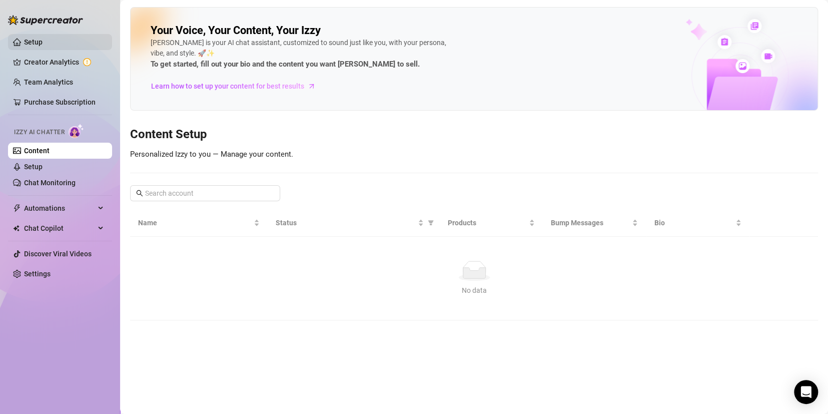 The image size is (828, 414). I want to click on span: Learn how to set up your content for best results, so click(228, 86).